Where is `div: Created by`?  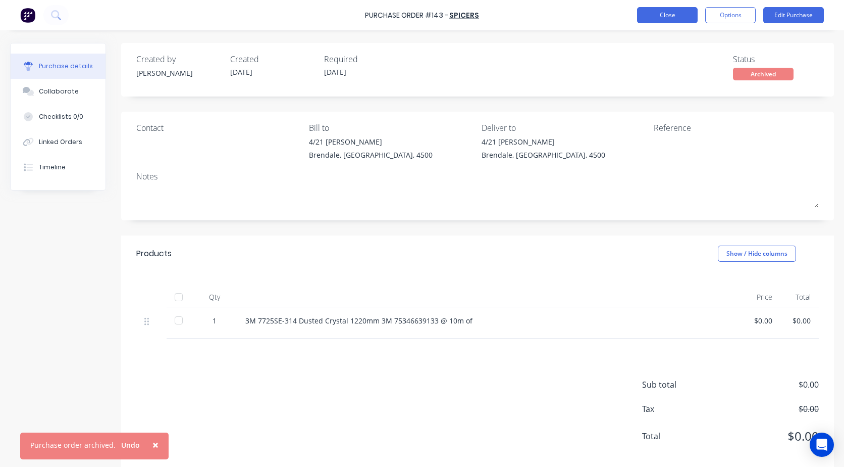 div: Created by is located at coordinates (179, 59).